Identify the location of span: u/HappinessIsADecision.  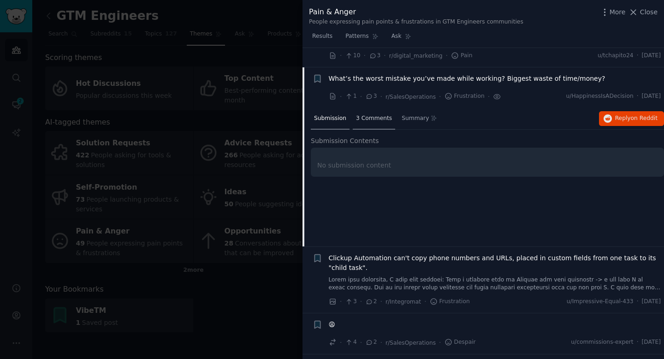
(599, 96).